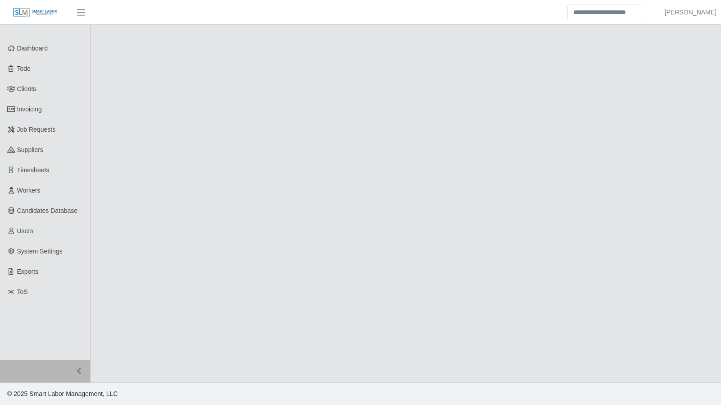 Image resolution: width=721 pixels, height=405 pixels. Describe the element at coordinates (25, 231) in the screenshot. I see `span: Users` at that location.